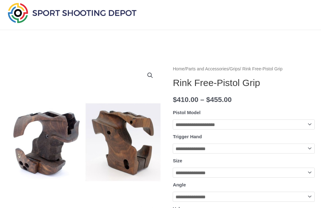 The width and height of the screenshot is (321, 208). What do you see at coordinates (177, 161) in the screenshot?
I see `label: Size` at bounding box center [177, 161].